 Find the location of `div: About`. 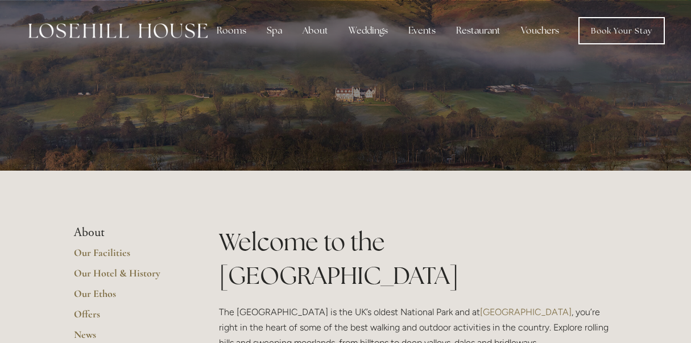

div: About is located at coordinates (315, 31).